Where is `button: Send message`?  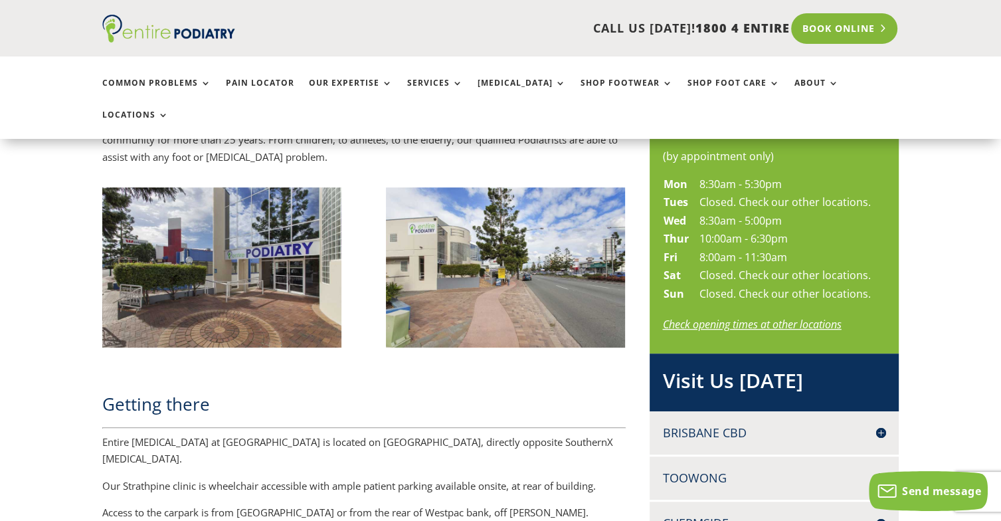
button: Send message is located at coordinates (928, 491).